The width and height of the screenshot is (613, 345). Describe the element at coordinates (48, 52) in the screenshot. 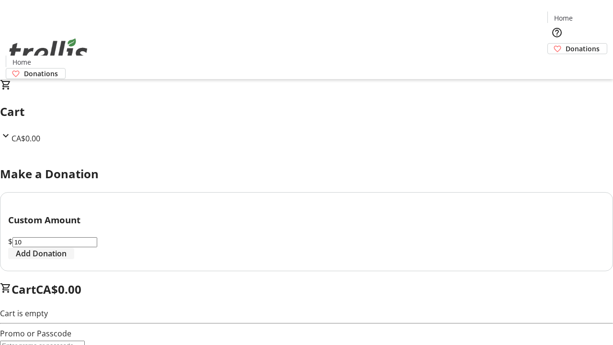

I see `img: Orient E2E Organization 0LL18D535a's Logo` at that location.